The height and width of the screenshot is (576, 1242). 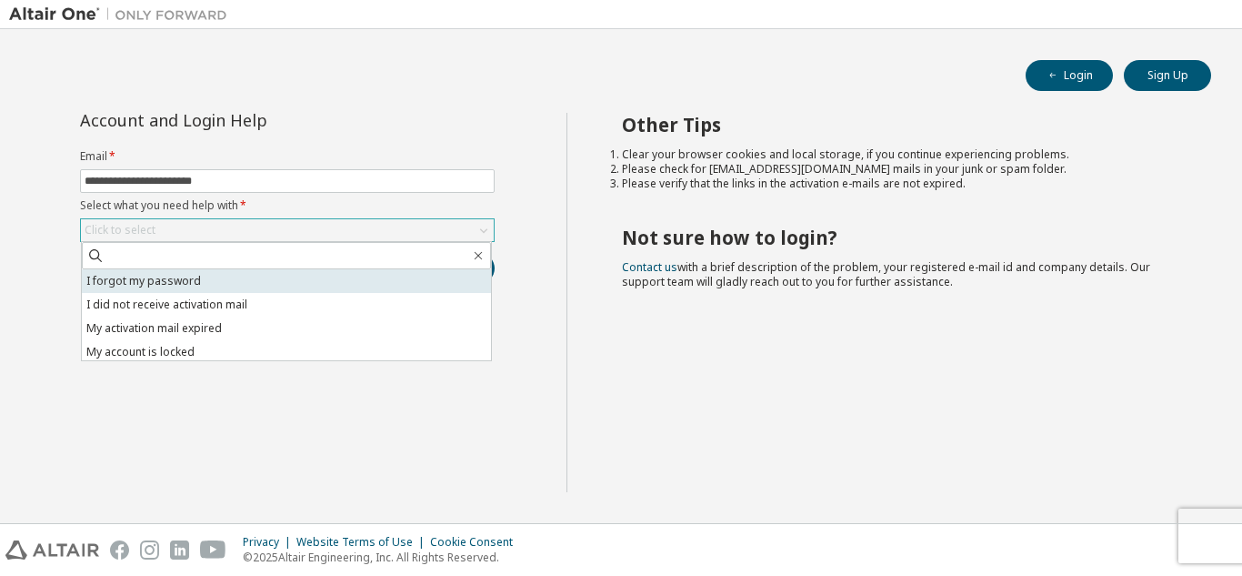 What do you see at coordinates (245, 120) in the screenshot?
I see `div: Account and Login Help` at bounding box center [245, 120].